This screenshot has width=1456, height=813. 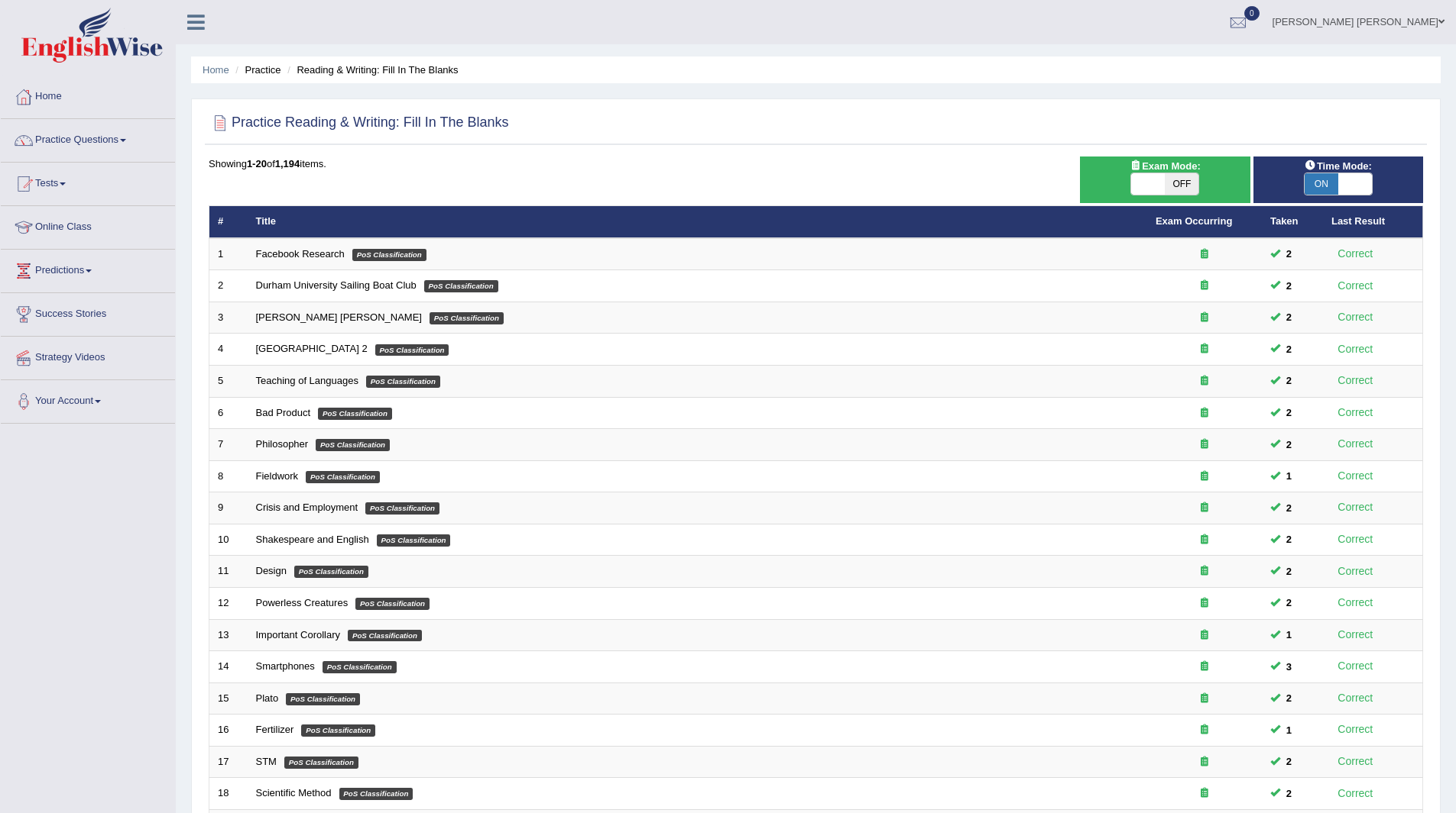 I want to click on a: Shakespeare and English, so click(x=313, y=540).